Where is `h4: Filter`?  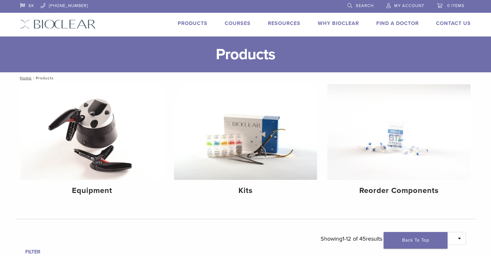
h4: Filter is located at coordinates (75, 252).